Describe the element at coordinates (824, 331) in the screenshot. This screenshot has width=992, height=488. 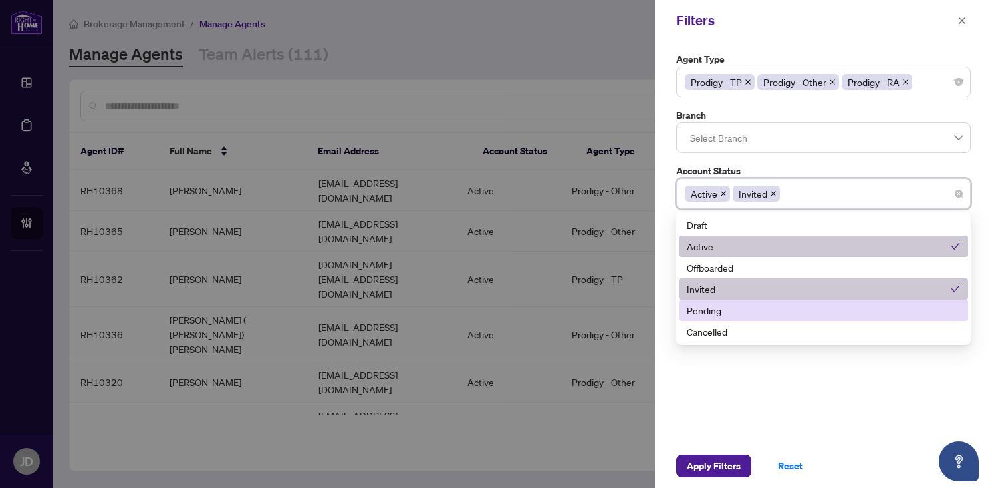
I see `div: Cancelled` at that location.